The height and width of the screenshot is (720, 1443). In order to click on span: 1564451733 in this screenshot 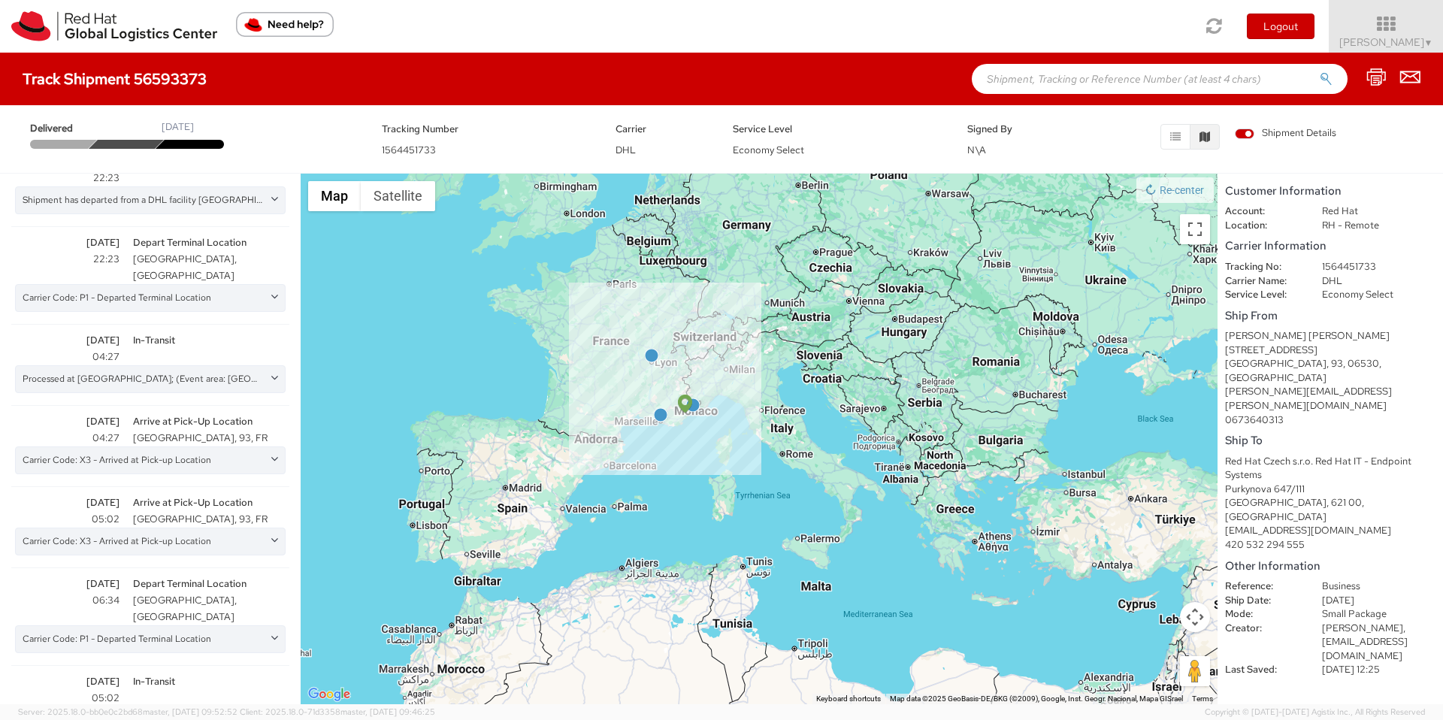, I will do `click(409, 150)`.